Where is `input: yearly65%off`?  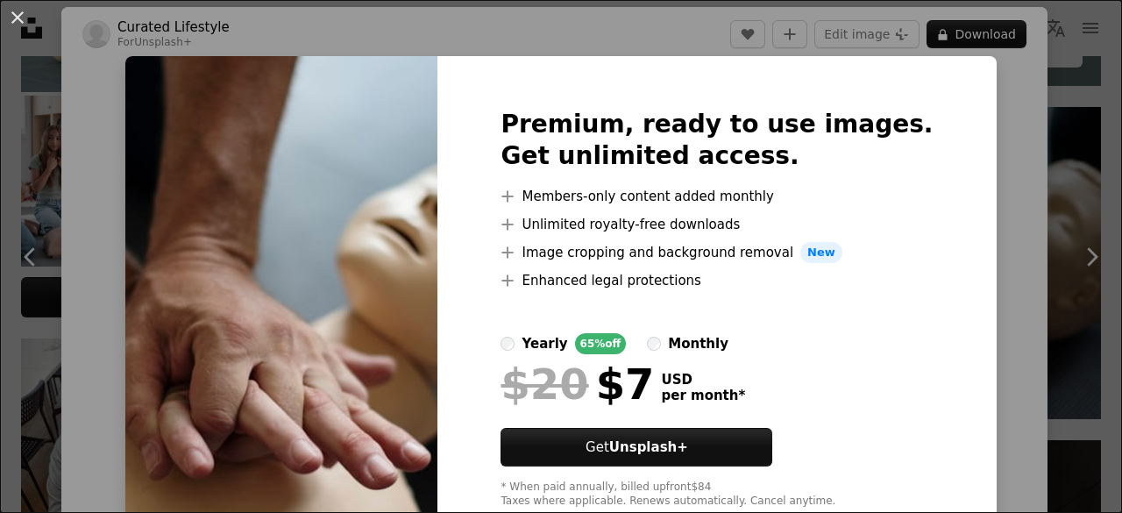 input: yearly65%off is located at coordinates (508, 344).